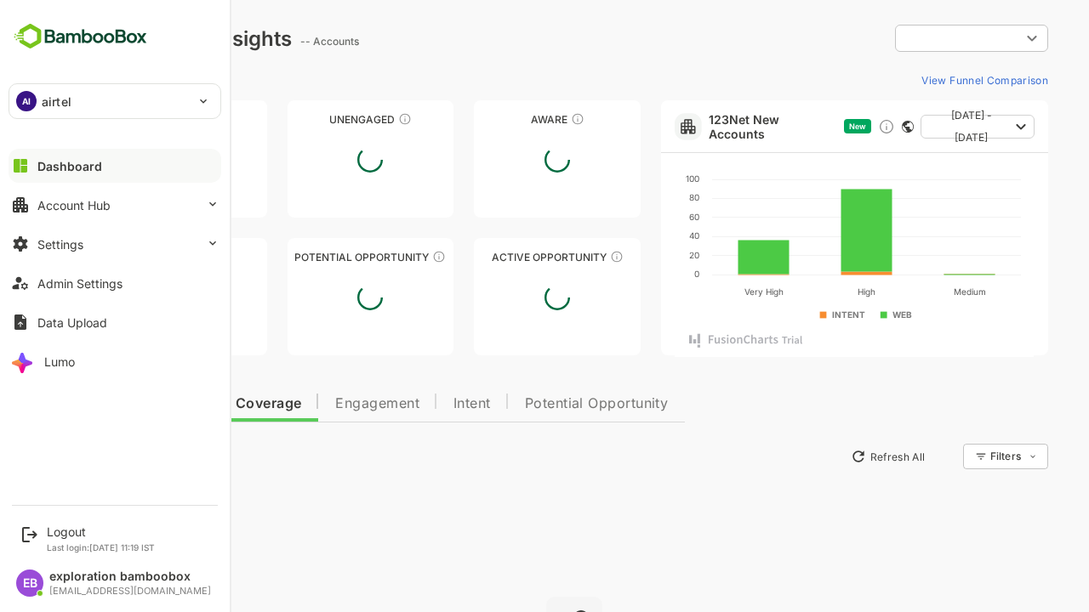  What do you see at coordinates (100, 532) in the screenshot?
I see `div: Logout` at bounding box center [100, 532].